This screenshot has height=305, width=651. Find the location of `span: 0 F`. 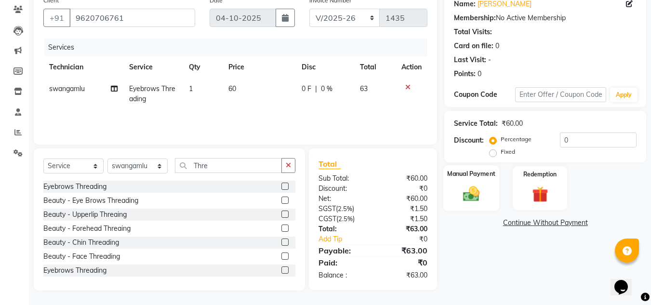

span: 0 F is located at coordinates (306, 89).